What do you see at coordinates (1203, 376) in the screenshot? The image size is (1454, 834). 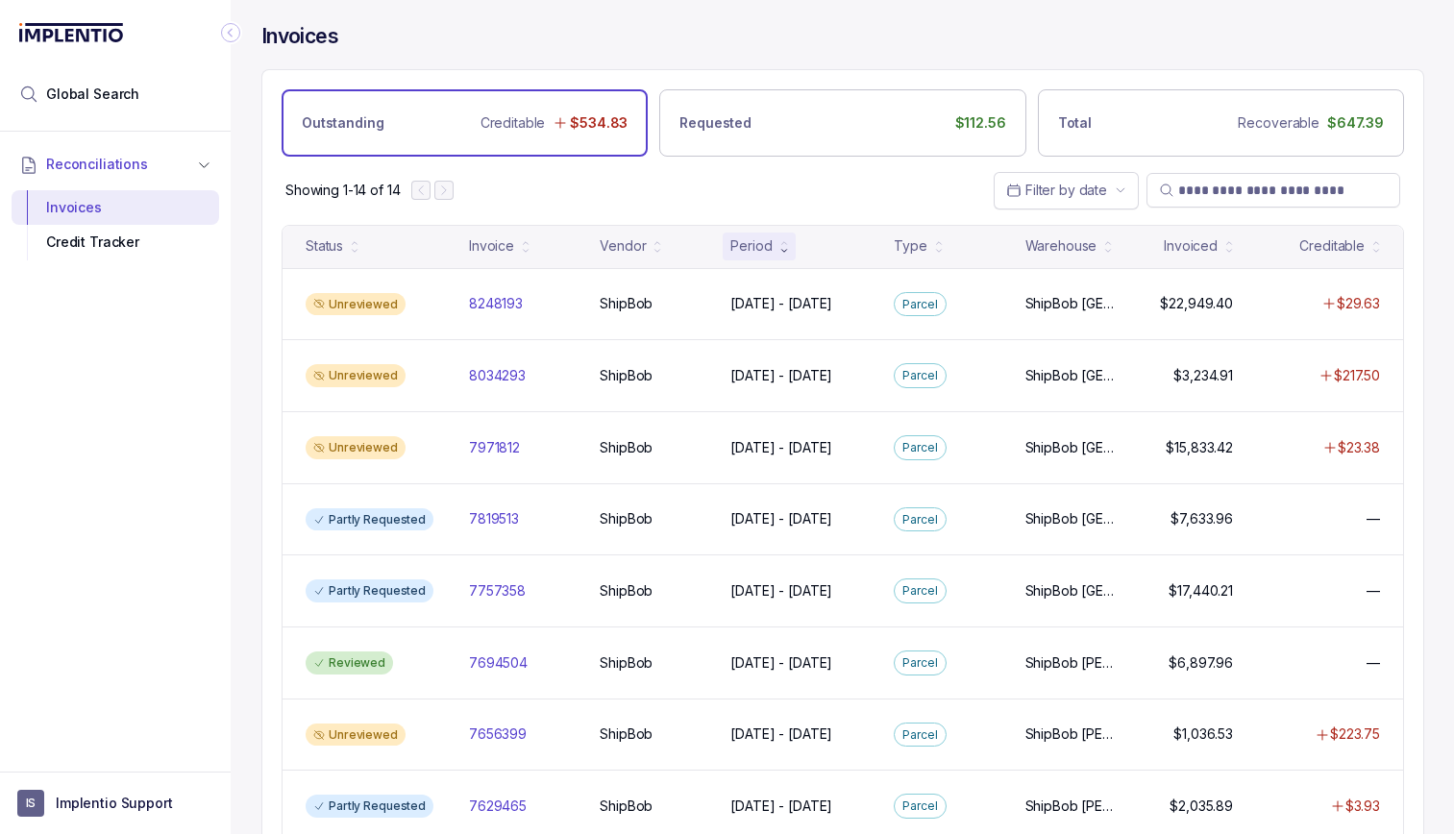 I see `p: $3,234.91` at bounding box center [1203, 376].